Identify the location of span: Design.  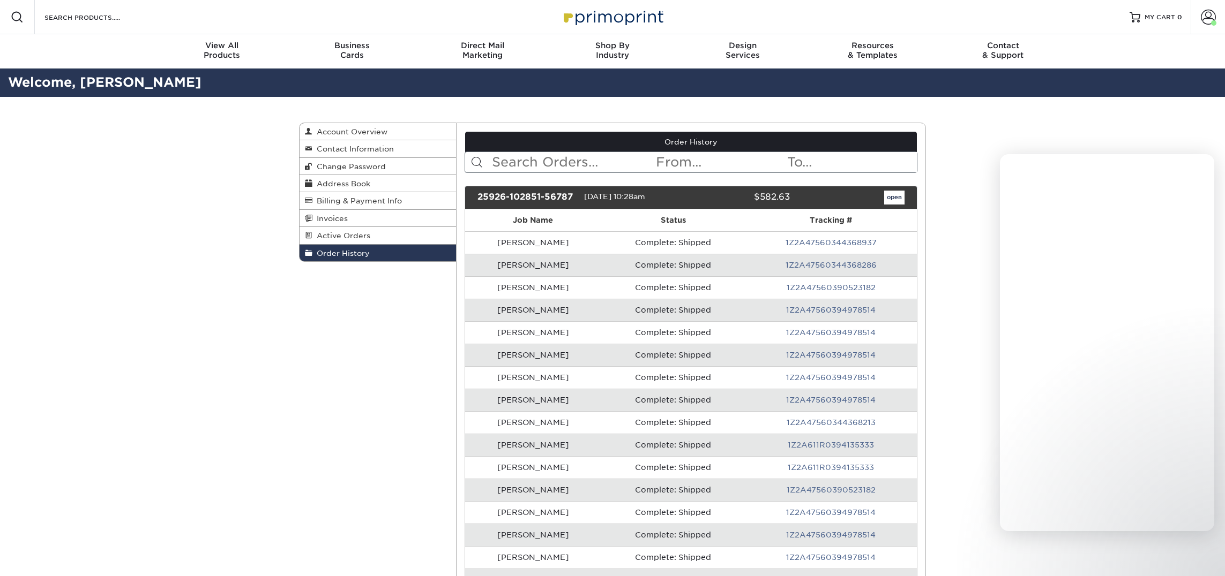
(742, 46).